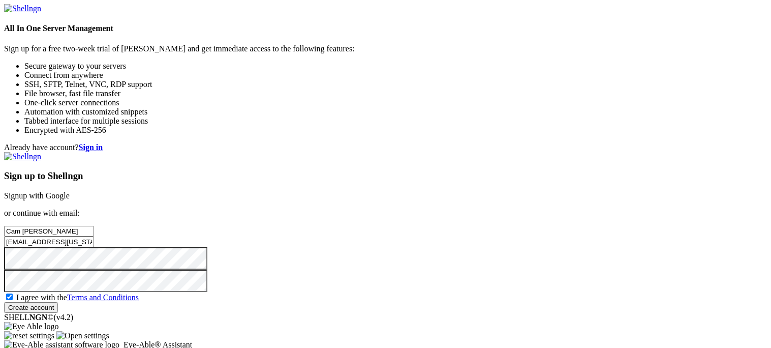 The image size is (771, 348). What do you see at coordinates (37, 195) in the screenshot?
I see `a: Signup with Google` at bounding box center [37, 195].